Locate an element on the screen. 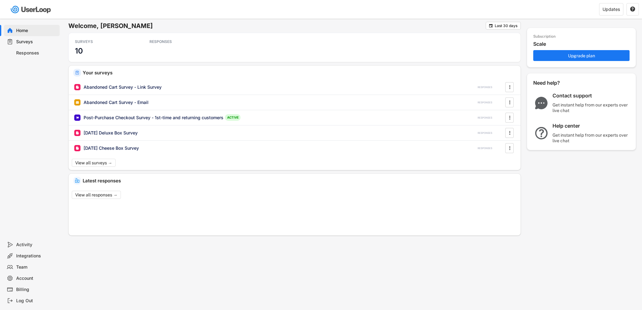  div: ACTIVE is located at coordinates (233, 117).